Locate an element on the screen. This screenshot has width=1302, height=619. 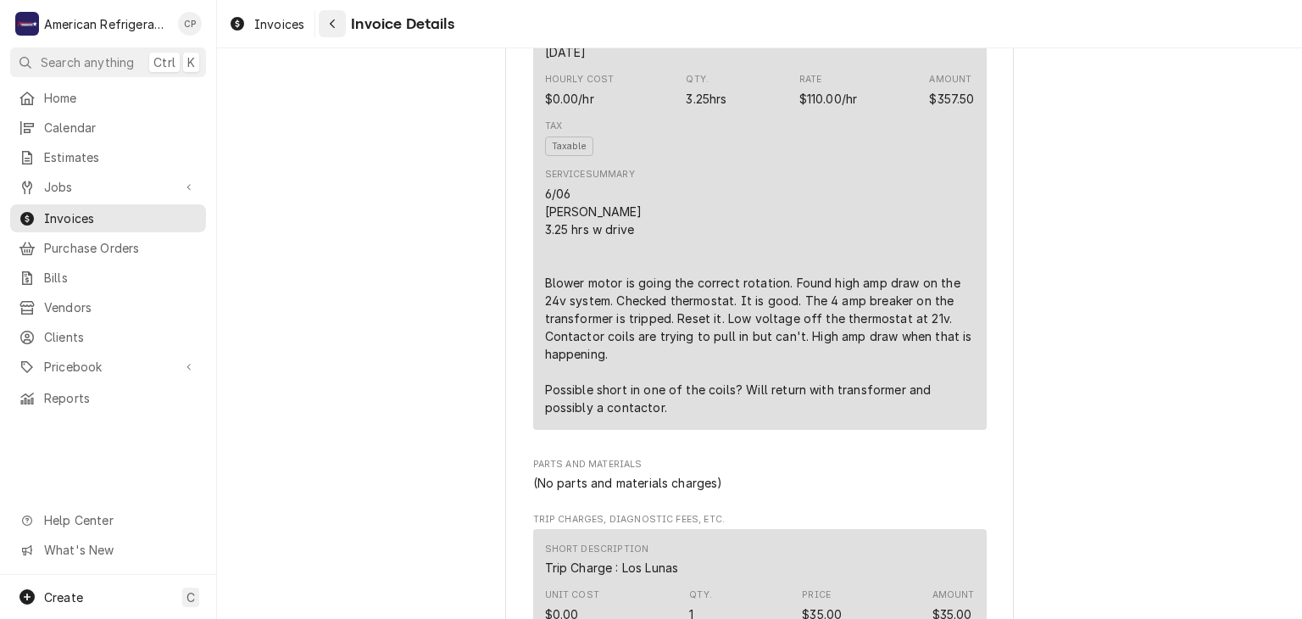
div: CP is located at coordinates (190, 24).